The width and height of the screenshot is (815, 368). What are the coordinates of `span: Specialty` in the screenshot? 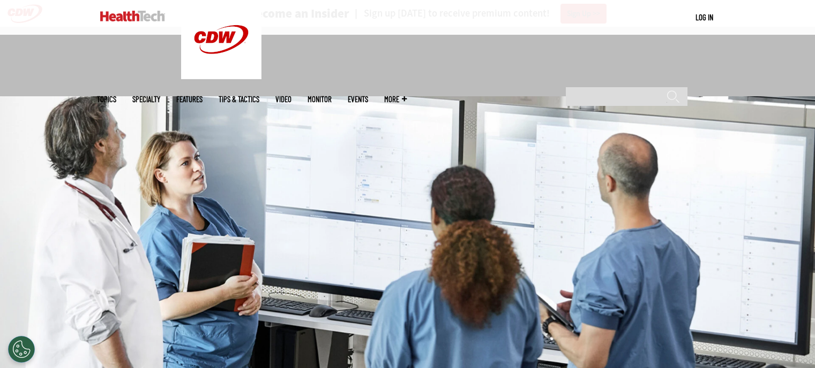 It's located at (146, 99).